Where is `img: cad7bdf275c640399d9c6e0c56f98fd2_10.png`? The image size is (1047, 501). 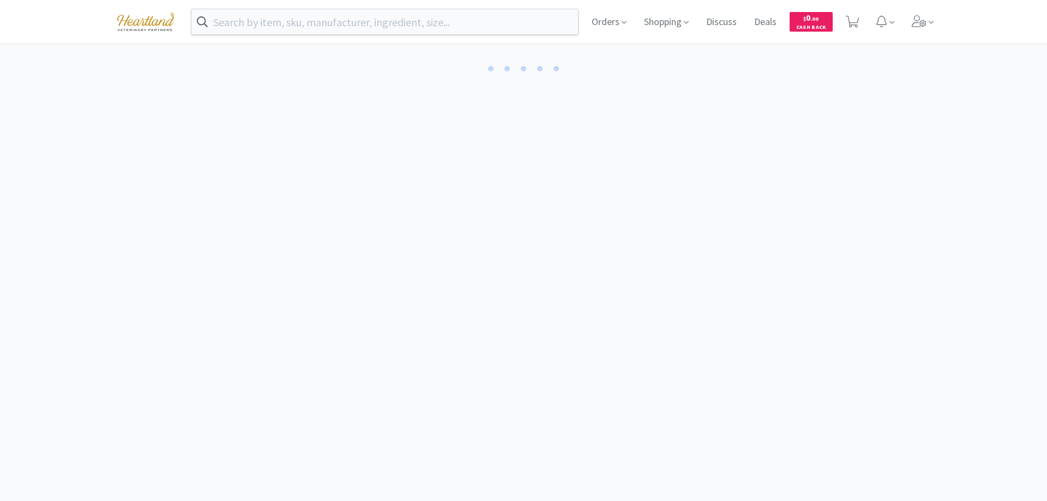 img: cad7bdf275c640399d9c6e0c56f98fd2_10.png is located at coordinates (146, 21).